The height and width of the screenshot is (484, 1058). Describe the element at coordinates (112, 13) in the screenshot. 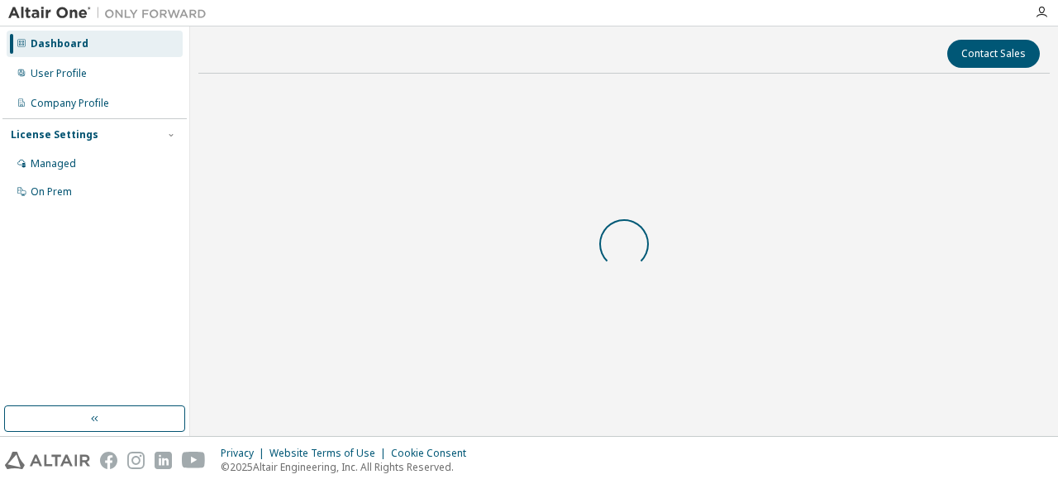

I see `img: Altair One` at that location.